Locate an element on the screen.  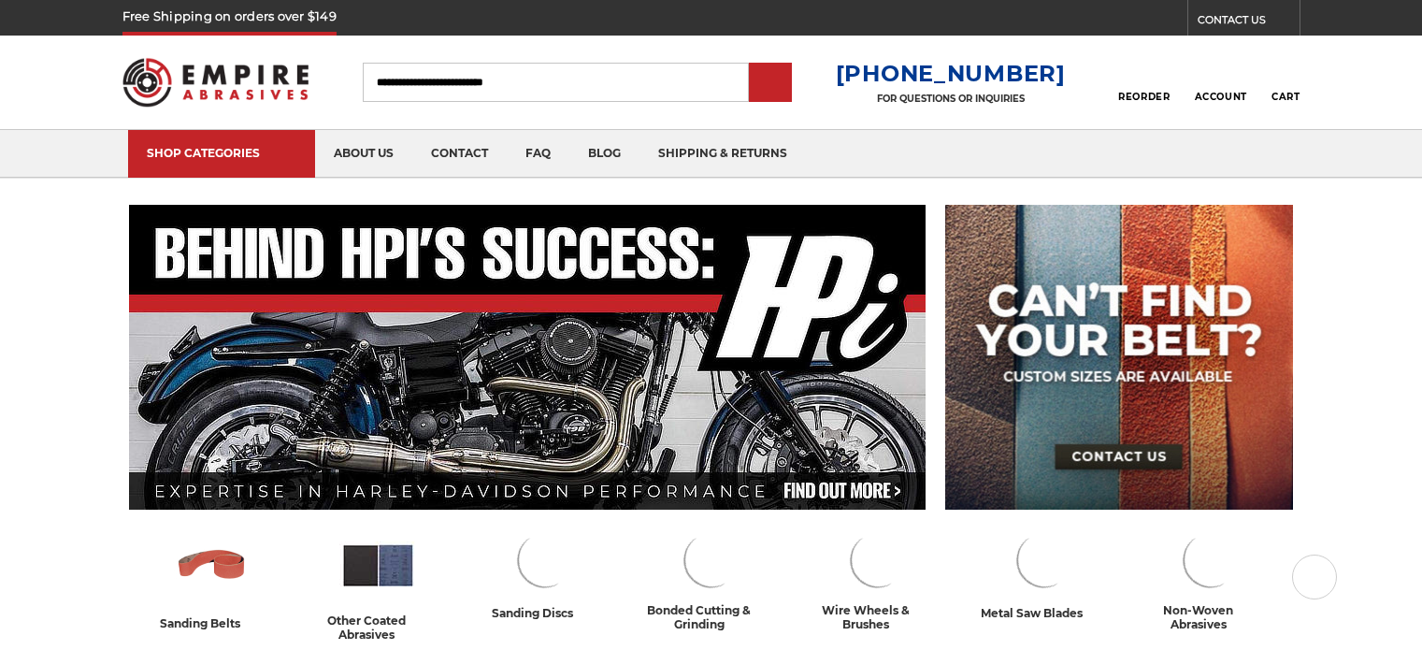
div: wire wheels & brushes is located at coordinates (878, 617).